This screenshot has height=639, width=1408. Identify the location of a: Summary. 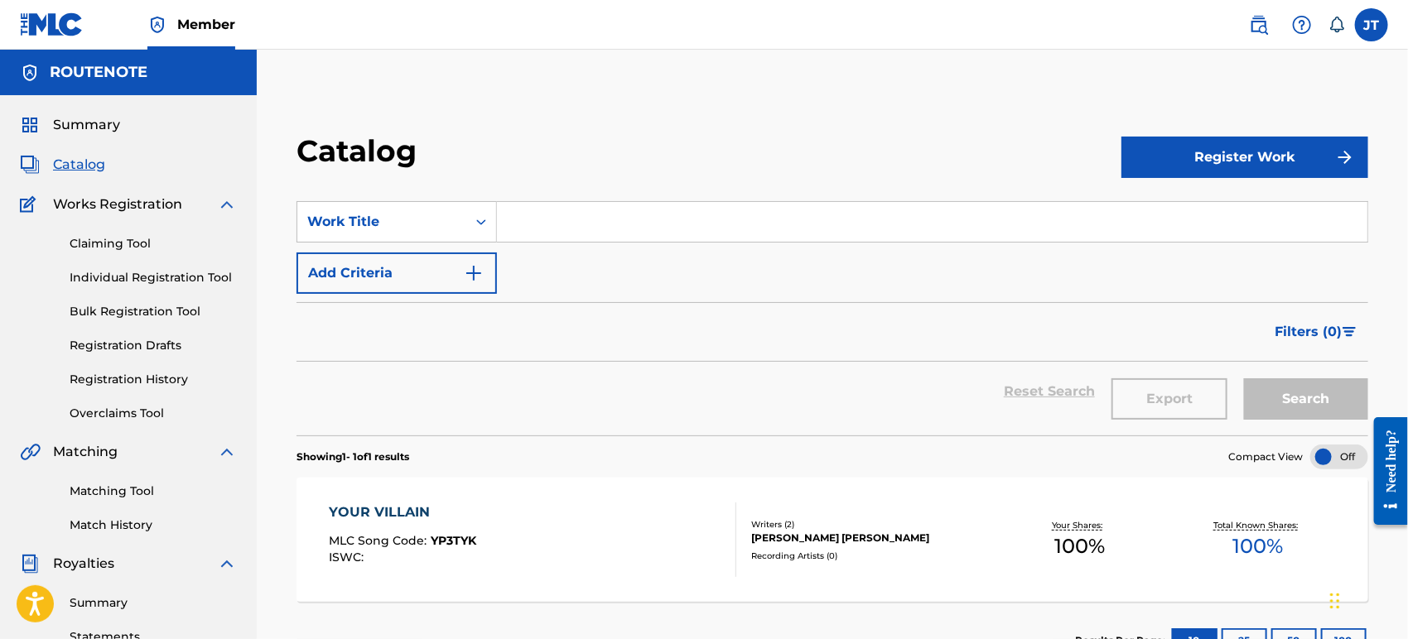
(153, 603).